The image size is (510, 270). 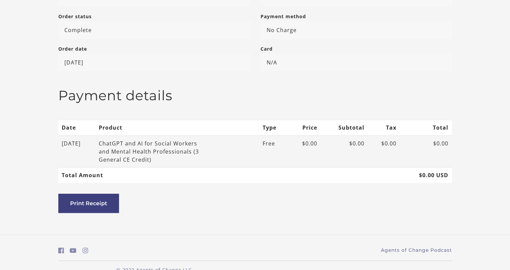 What do you see at coordinates (356, 62) in the screenshot?
I see `p: N/A` at bounding box center [356, 62].